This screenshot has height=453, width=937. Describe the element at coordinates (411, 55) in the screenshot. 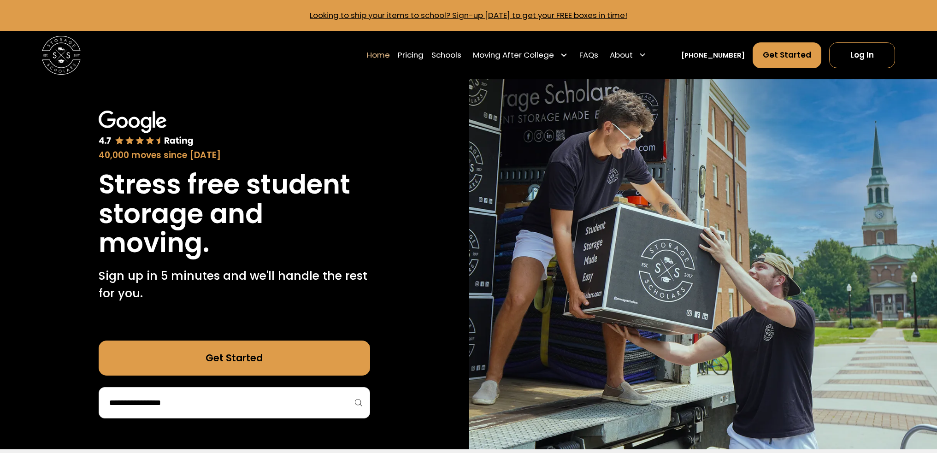

I see `a: Pricing` at that location.